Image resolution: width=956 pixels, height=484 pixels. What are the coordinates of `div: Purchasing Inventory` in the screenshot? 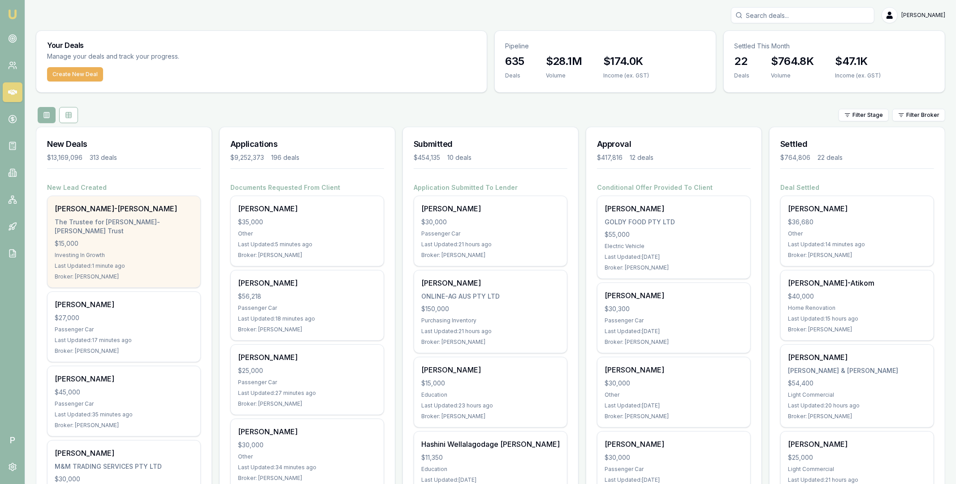 It's located at (490, 321).